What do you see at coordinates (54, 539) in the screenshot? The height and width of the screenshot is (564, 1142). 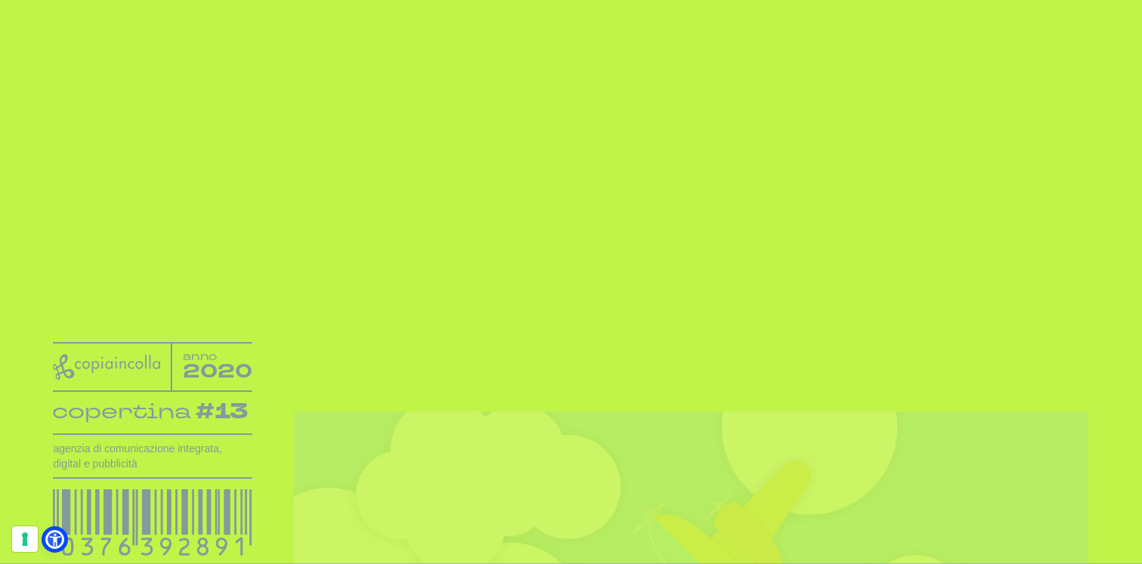 I see `a: Open Accessibility Menu` at bounding box center [54, 539].